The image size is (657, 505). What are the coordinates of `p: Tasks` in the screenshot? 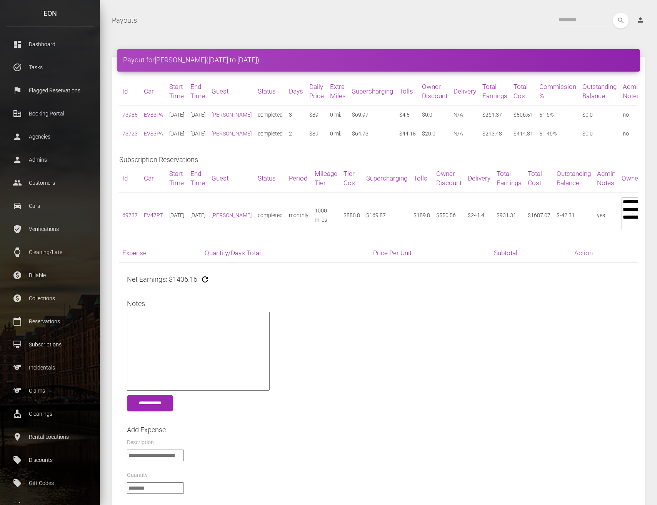 It's located at (50, 67).